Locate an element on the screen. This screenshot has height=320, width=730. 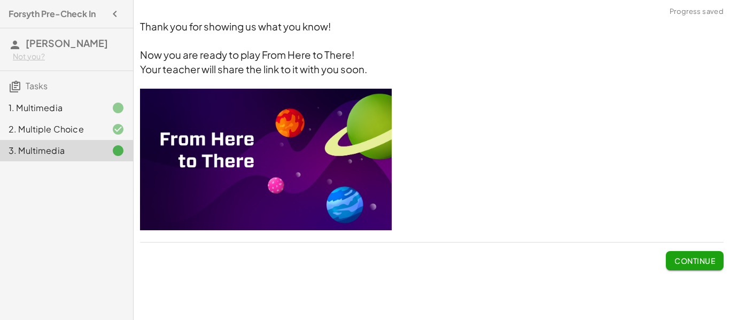
div: 3. Multimedia is located at coordinates (51, 151).